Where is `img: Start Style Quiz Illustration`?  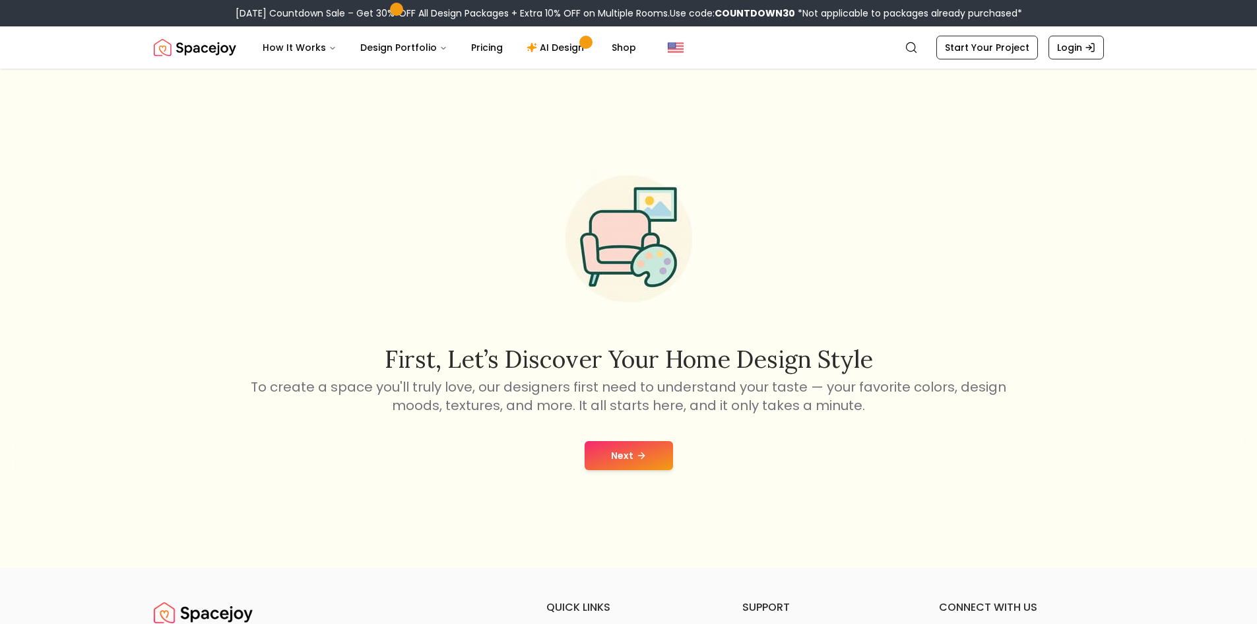
img: Start Style Quiz Illustration is located at coordinates (629, 239).